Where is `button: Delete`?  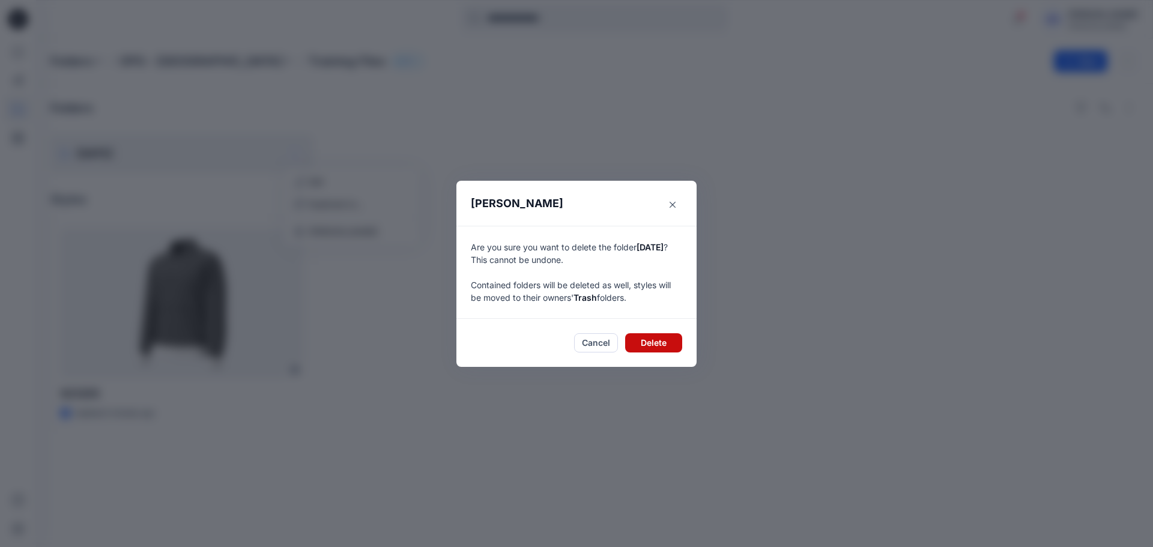 button: Delete is located at coordinates (653, 343).